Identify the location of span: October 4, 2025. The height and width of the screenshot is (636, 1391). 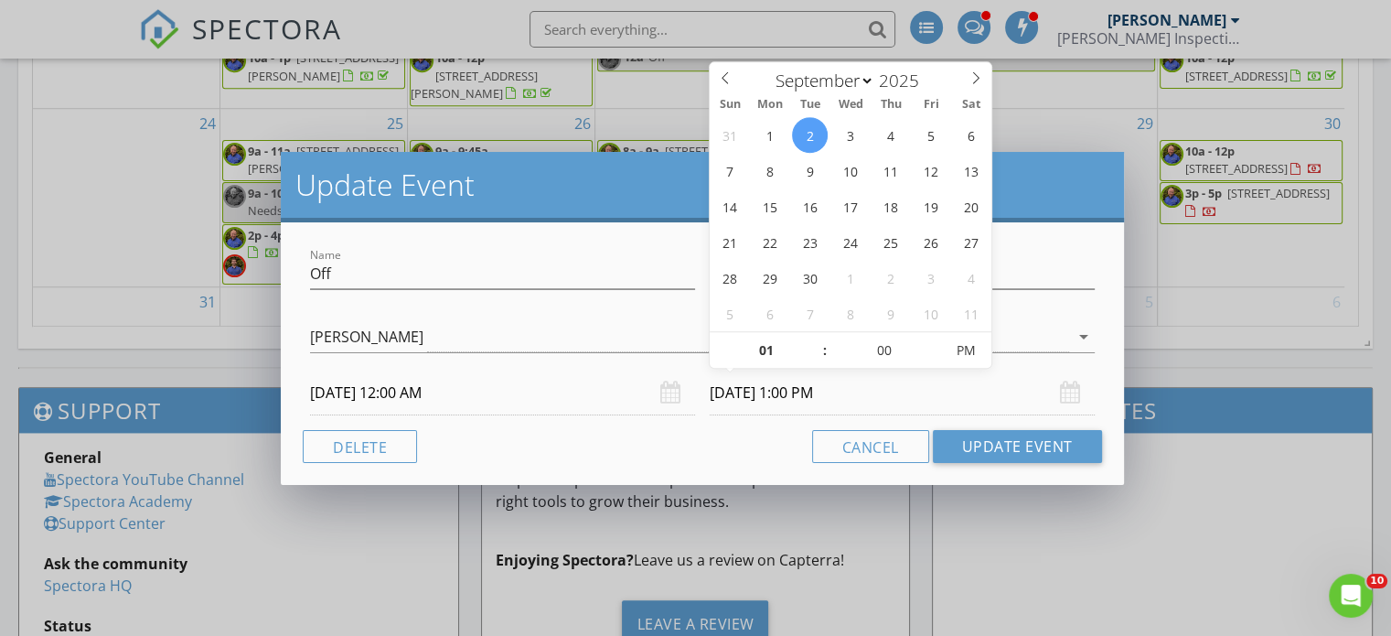
(970, 277).